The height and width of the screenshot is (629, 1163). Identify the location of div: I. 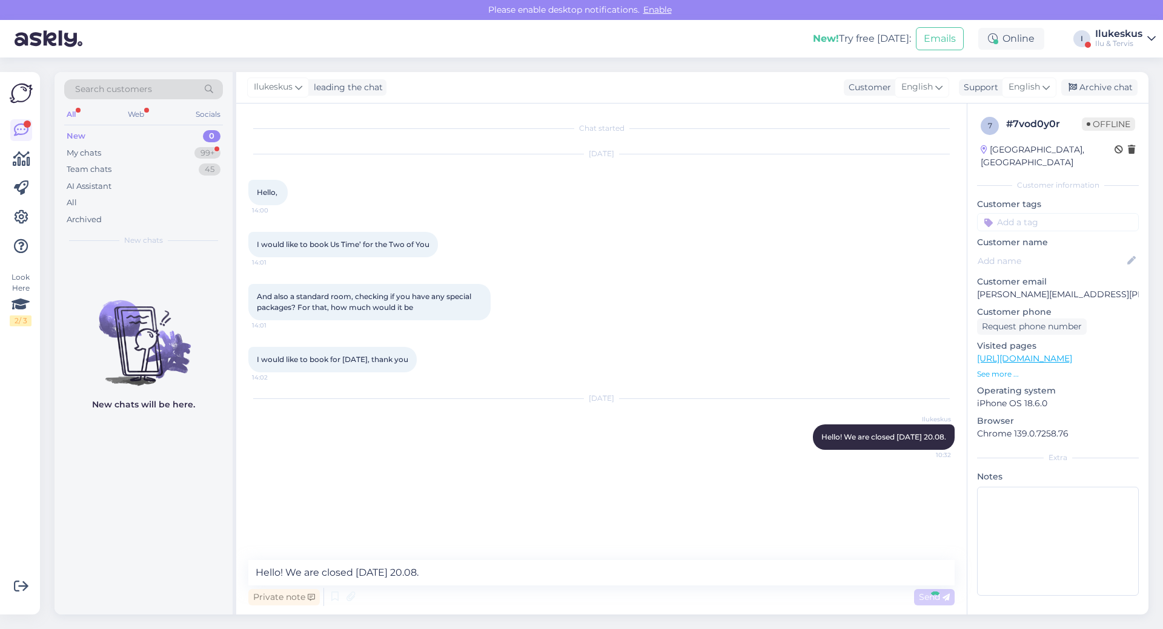
(1082, 39).